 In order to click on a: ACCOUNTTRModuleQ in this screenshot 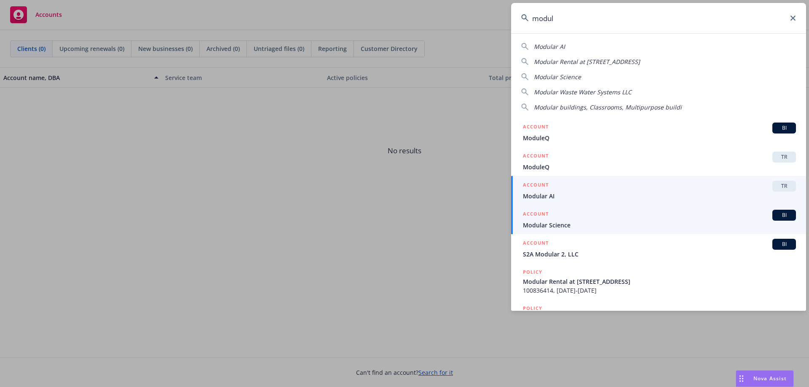, I will do `click(658, 161)`.